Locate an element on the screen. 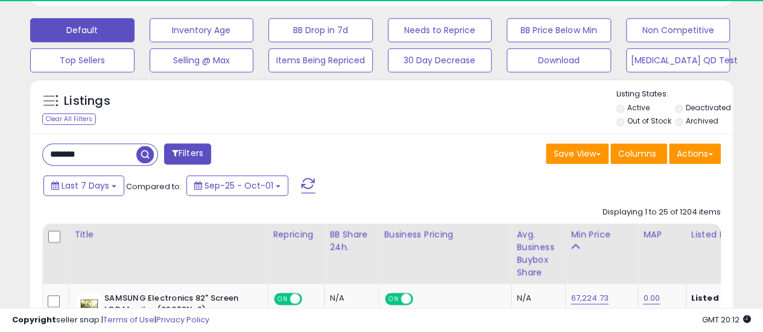 The height and width of the screenshot is (332, 763). span: Last 7 Days is located at coordinates (85, 186).